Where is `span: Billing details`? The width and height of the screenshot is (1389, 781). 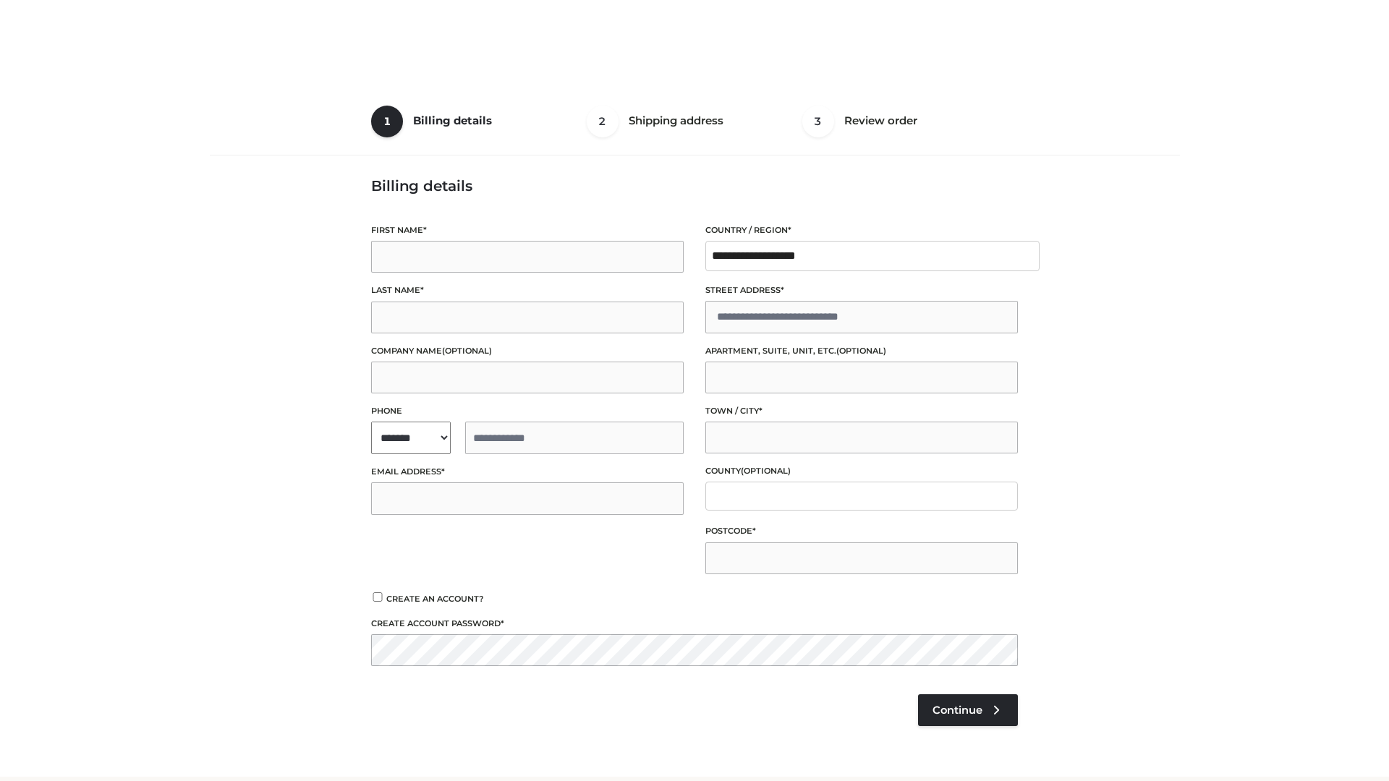 span: Billing details is located at coordinates (452, 120).